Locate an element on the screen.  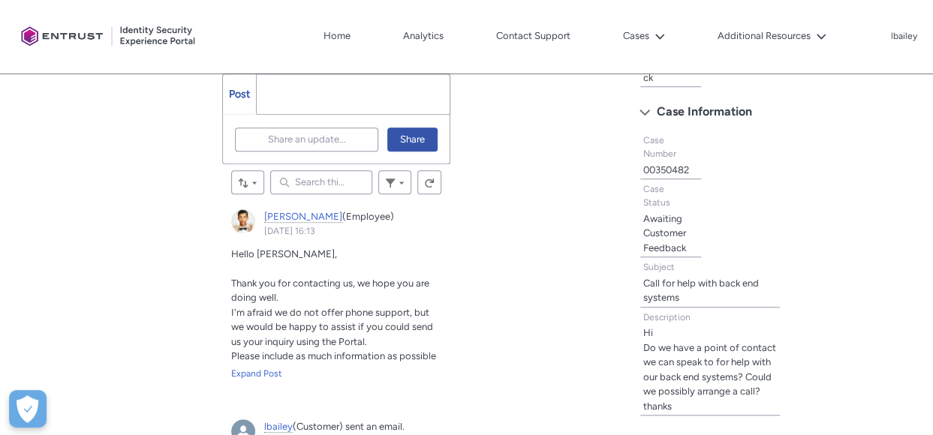
button: Refresh this feed is located at coordinates (429, 182).